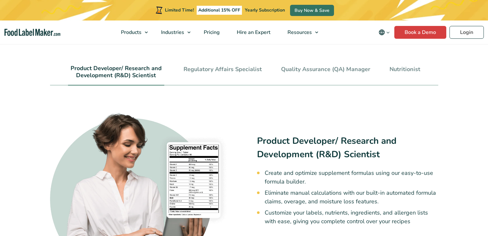  I want to click on a: Food Label Maker homepage, so click(32, 32).